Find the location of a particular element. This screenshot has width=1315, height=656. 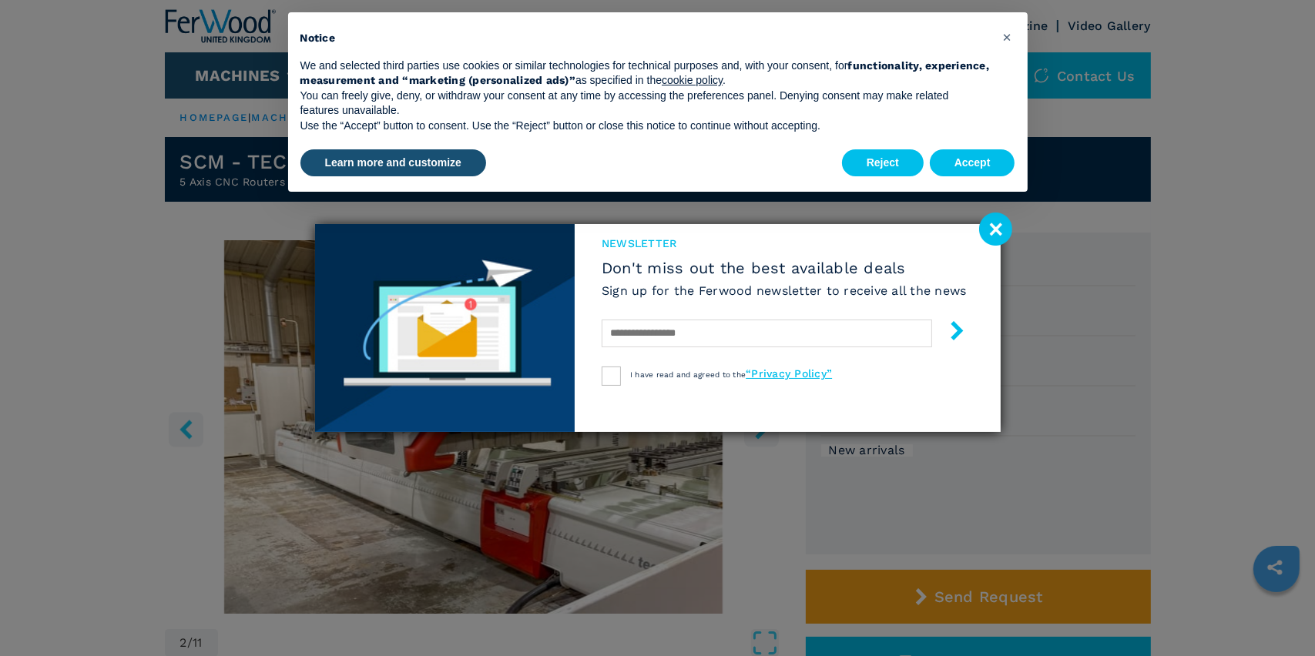

span: Don't miss out the best available deals is located at coordinates (784, 268).